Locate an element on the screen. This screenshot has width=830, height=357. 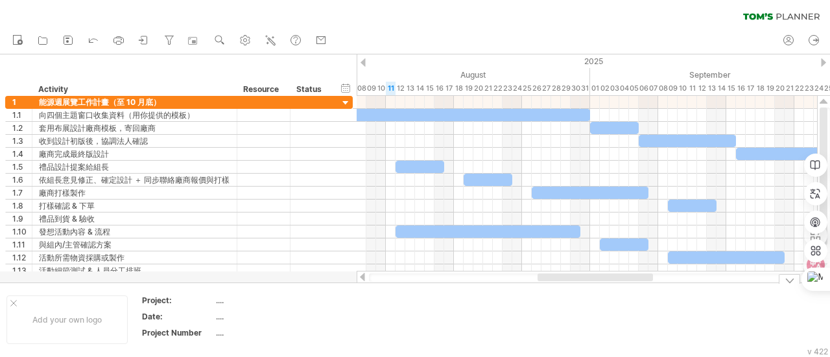
div: 活動細節測試 & 人員分工排班 is located at coordinates (134, 270).